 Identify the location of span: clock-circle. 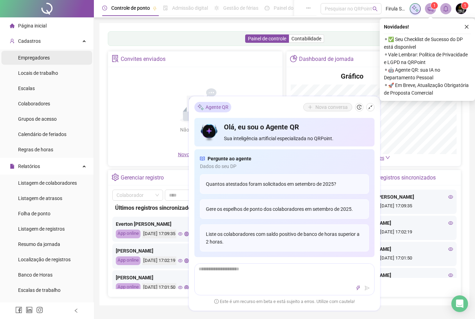
(105, 8).